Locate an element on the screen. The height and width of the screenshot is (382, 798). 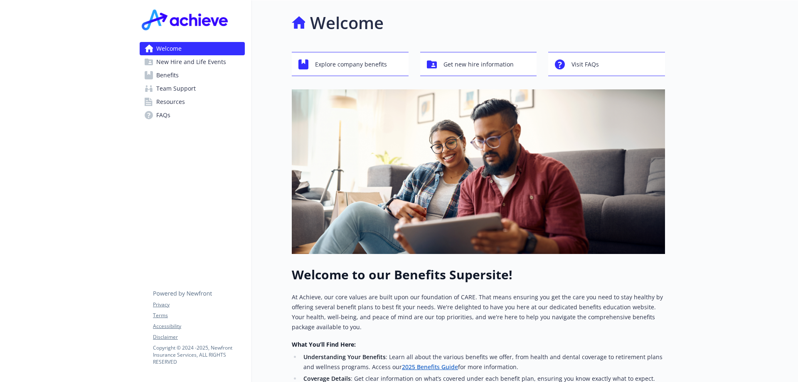
span: Explore company benefits is located at coordinates (351, 64).